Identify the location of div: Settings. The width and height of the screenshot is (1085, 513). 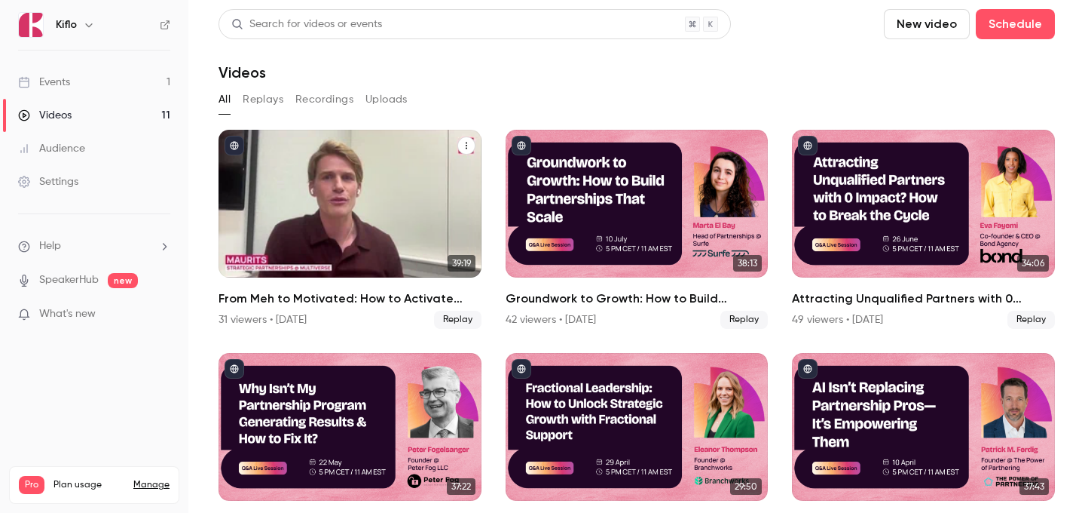
(48, 182).